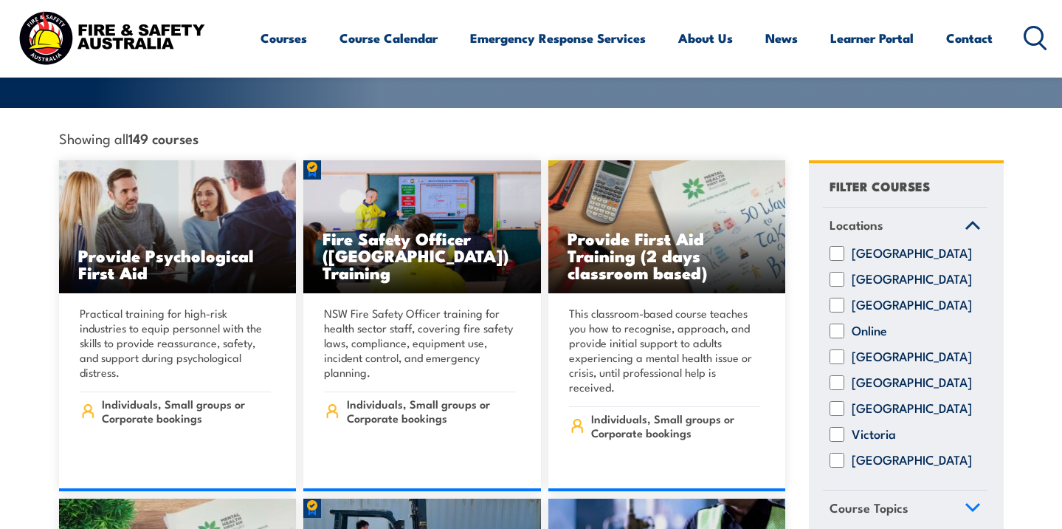  What do you see at coordinates (969, 38) in the screenshot?
I see `a: Contact` at bounding box center [969, 38].